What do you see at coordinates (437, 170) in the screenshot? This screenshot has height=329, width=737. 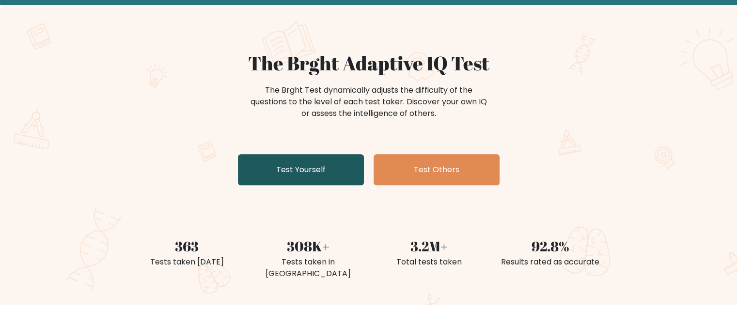 I see `a: Test Others` at bounding box center [437, 170].